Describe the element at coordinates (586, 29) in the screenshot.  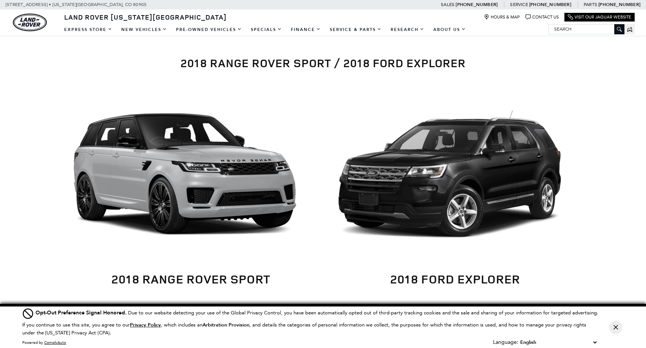
I see `input: Search` at that location.